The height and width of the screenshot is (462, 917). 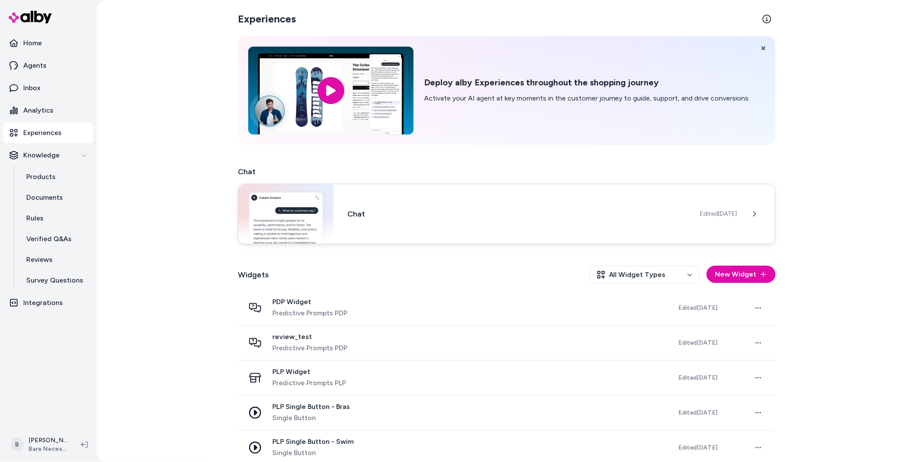 I want to click on span: PLP Widget, so click(x=309, y=372).